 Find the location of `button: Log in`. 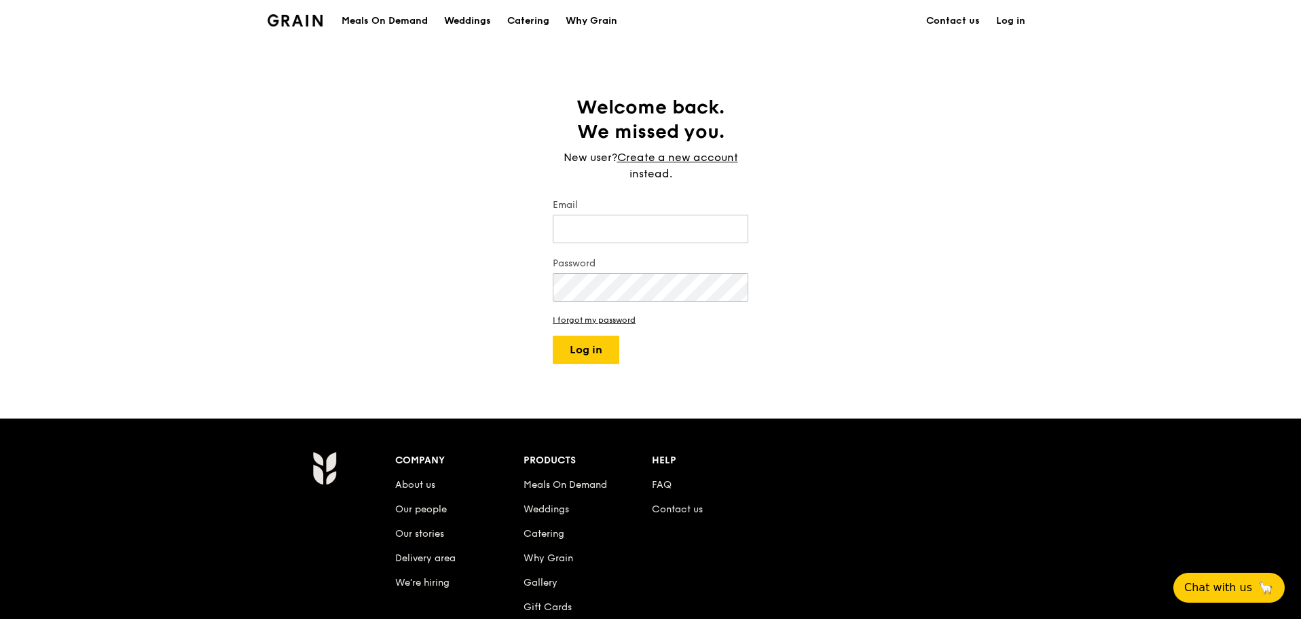

button: Log in is located at coordinates (586, 350).